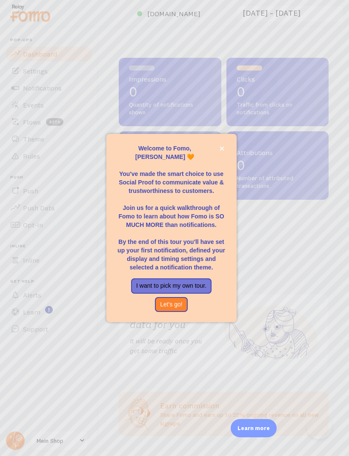  Describe the element at coordinates (171, 286) in the screenshot. I see `button: I want to pick my own tour.` at that location.